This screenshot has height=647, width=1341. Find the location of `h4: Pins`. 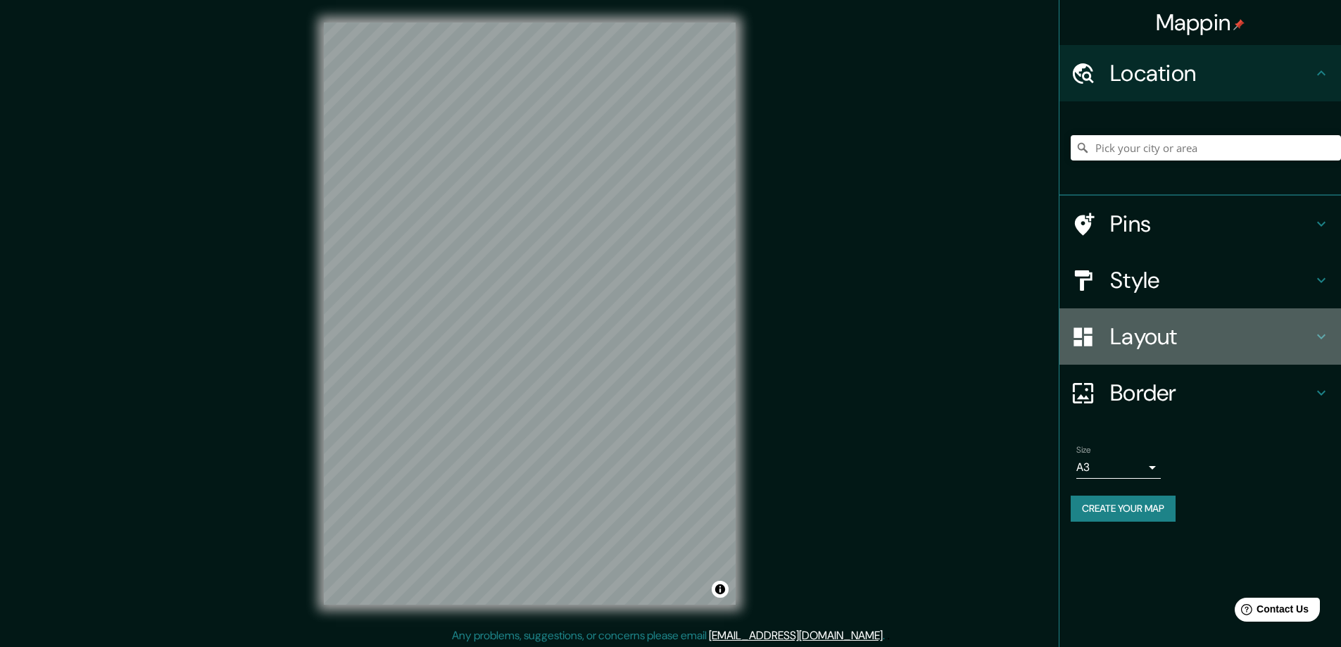

h4: Pins is located at coordinates (1211, 224).